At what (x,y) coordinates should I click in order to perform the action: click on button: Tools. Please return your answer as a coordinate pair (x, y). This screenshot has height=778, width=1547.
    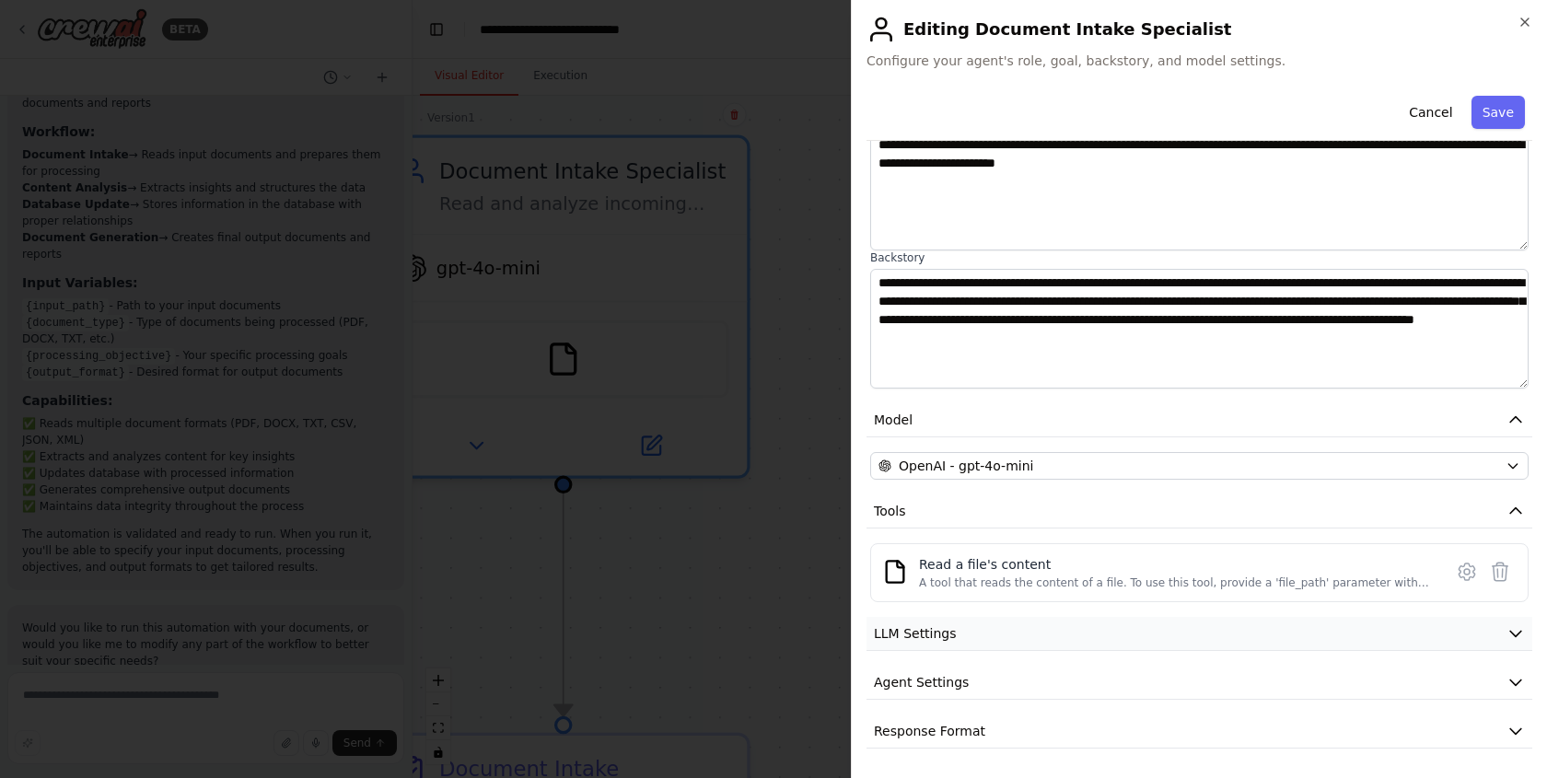
    Looking at the image, I should click on (1199, 511).